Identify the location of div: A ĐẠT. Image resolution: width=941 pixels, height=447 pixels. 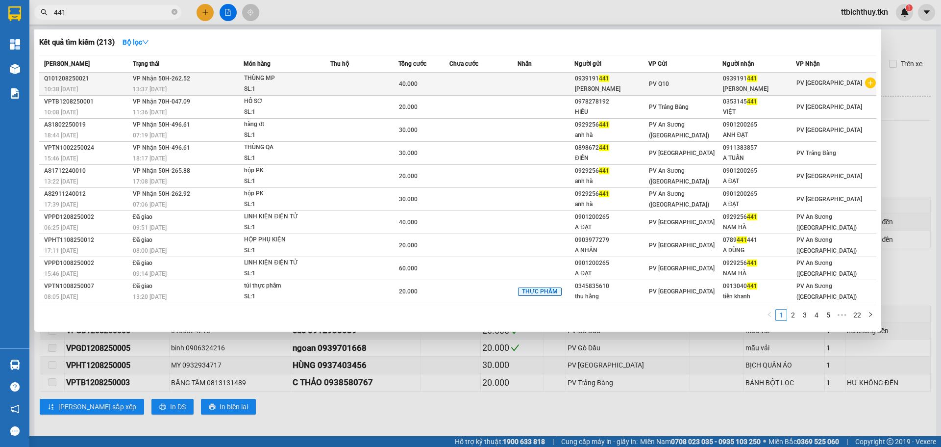
(759, 204).